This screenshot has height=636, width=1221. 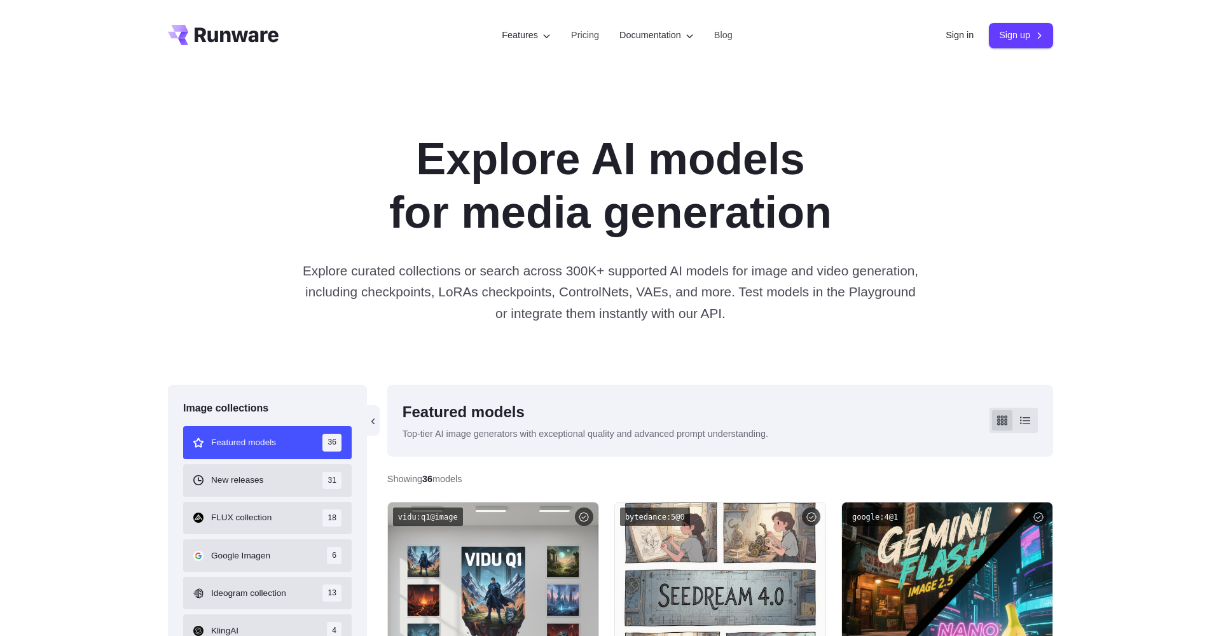 I want to click on span: New releases, so click(x=237, y=480).